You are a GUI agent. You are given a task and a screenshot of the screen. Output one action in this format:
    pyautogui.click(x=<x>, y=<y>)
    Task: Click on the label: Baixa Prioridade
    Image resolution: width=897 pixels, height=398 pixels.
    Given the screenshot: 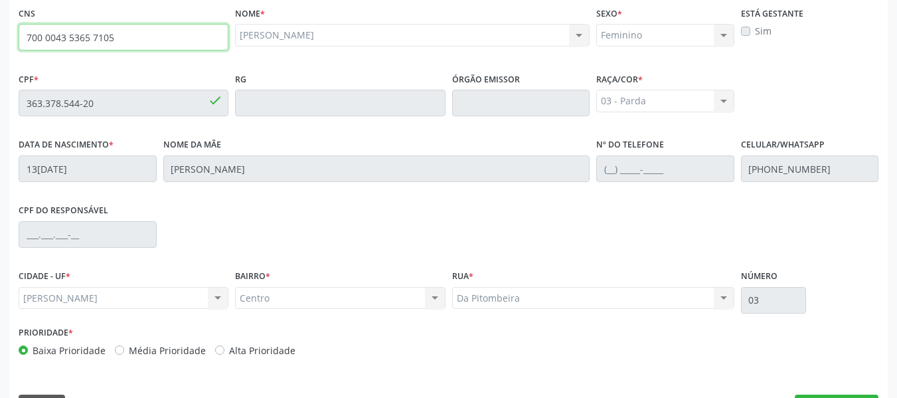 What is the action you would take?
    pyautogui.click(x=69, y=350)
    